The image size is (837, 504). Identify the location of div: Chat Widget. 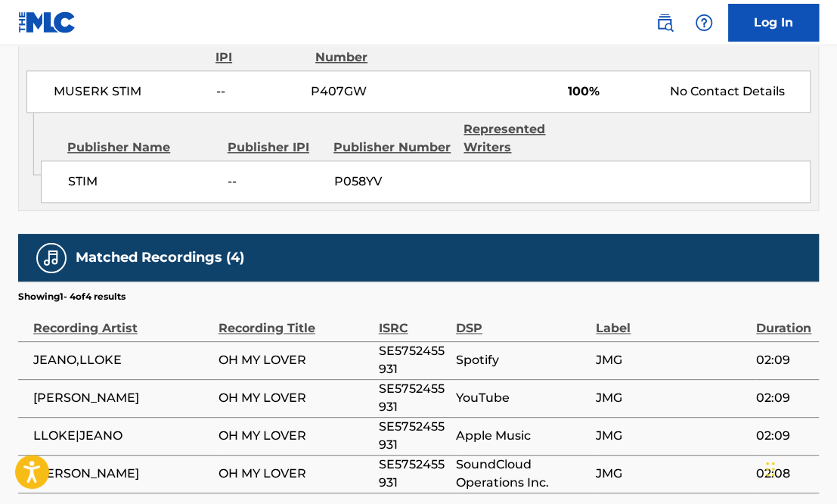
(799, 467).